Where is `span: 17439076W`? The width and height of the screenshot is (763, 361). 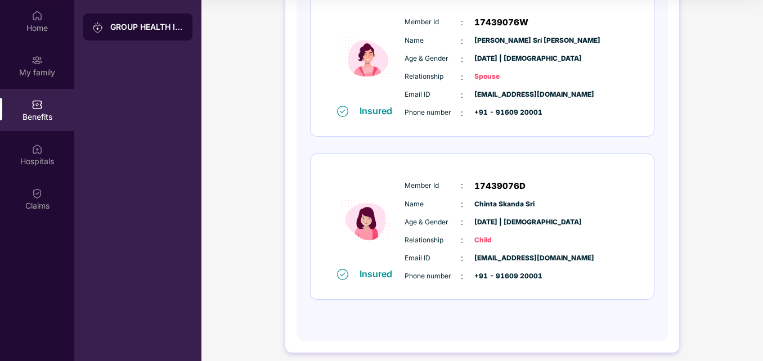
span: 17439076W is located at coordinates (501, 23).